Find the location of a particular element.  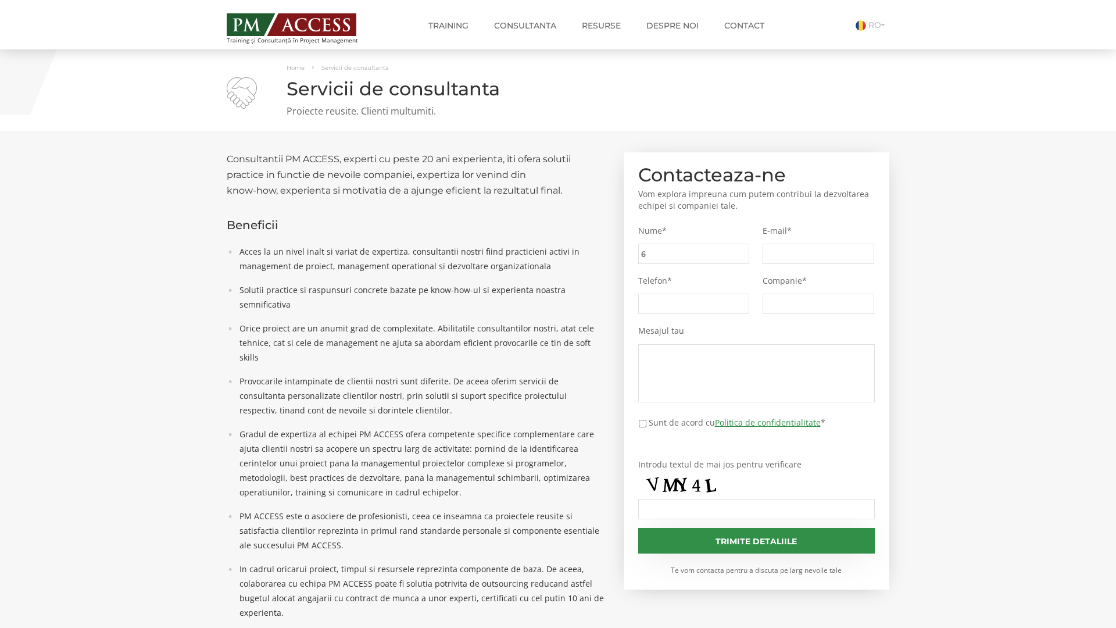

a: Training is located at coordinates (448, 26).